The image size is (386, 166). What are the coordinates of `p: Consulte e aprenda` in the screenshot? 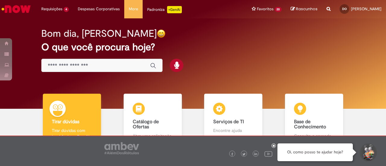 It's located at (314, 136).